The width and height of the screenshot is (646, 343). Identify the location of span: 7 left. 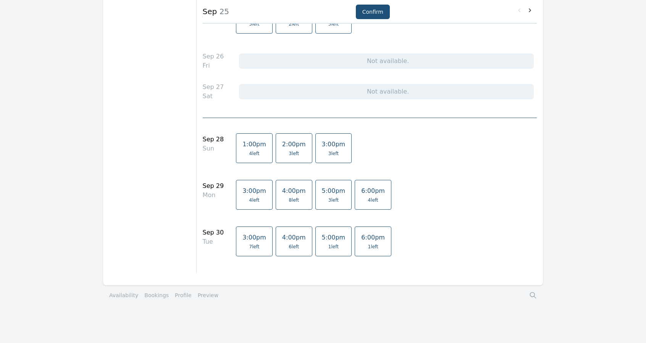
(254, 247).